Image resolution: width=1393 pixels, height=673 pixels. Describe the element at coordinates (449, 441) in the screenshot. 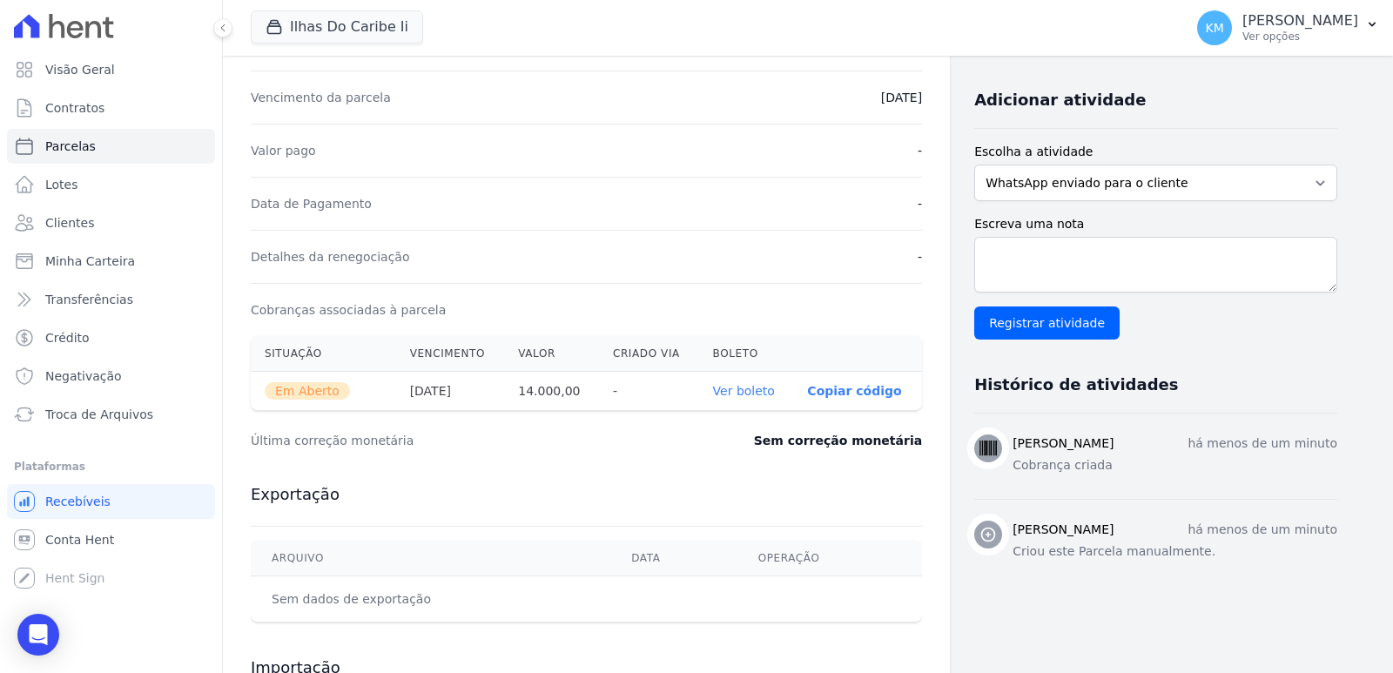

I see `dt: Última correção monetária` at that location.